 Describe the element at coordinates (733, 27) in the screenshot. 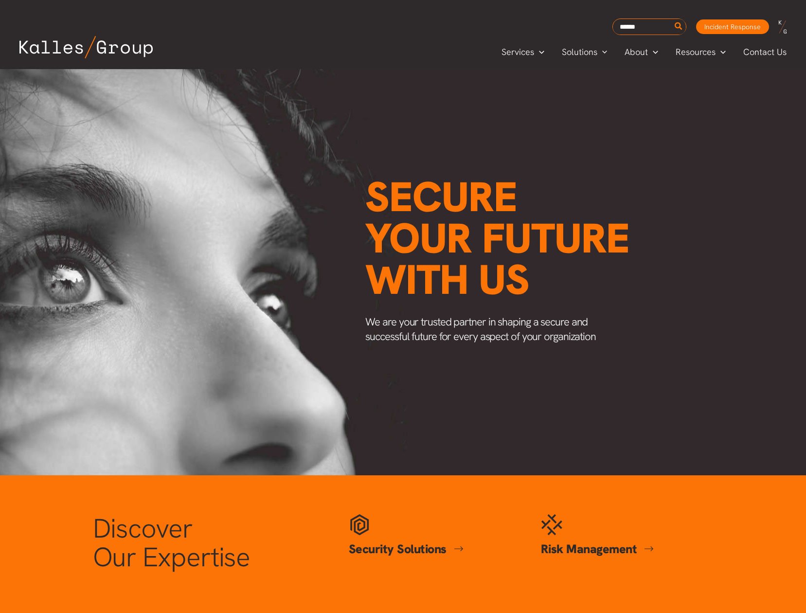

I see `div: Incident Response` at that location.